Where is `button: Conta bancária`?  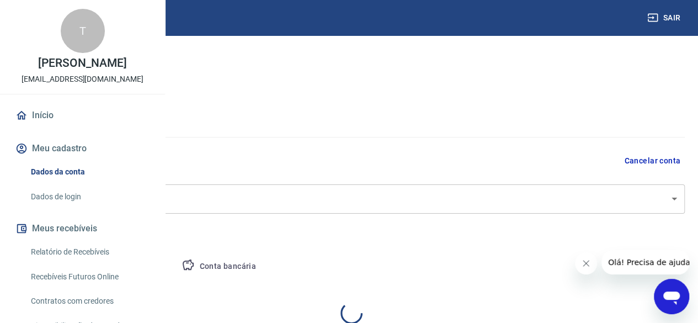
button: Conta bancária is located at coordinates (219, 267).